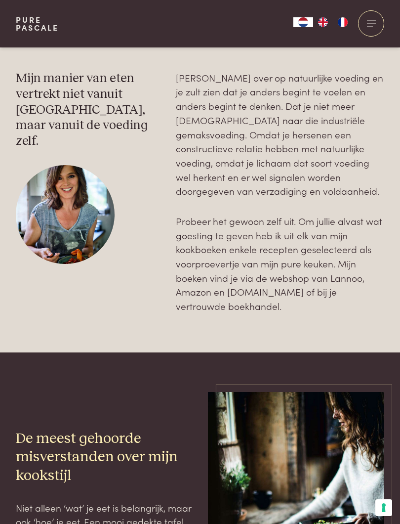 The image size is (400, 524). Describe the element at coordinates (343, 22) in the screenshot. I see `a: FR` at that location.